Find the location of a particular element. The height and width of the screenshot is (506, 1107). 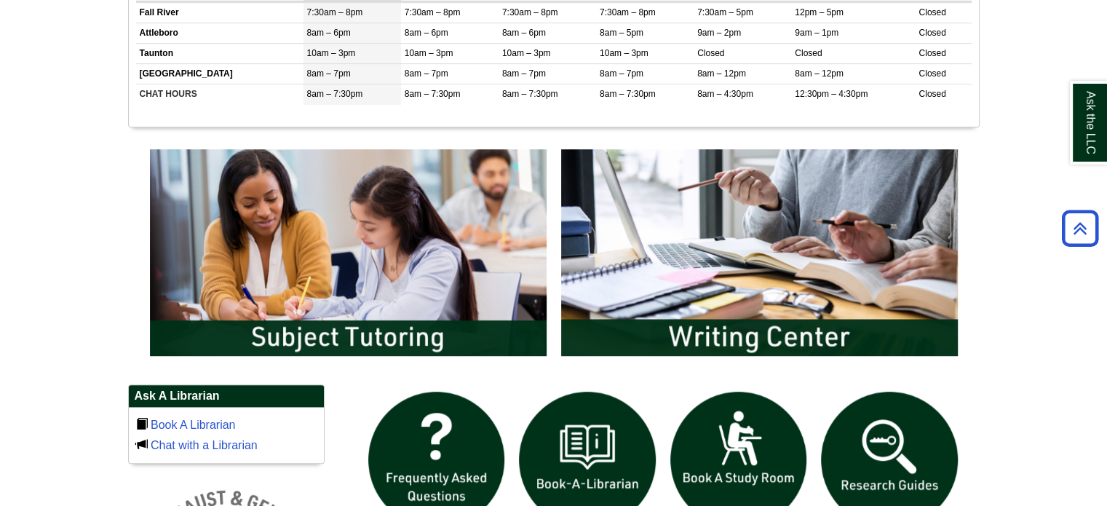

td: Attleboro is located at coordinates (220, 33).